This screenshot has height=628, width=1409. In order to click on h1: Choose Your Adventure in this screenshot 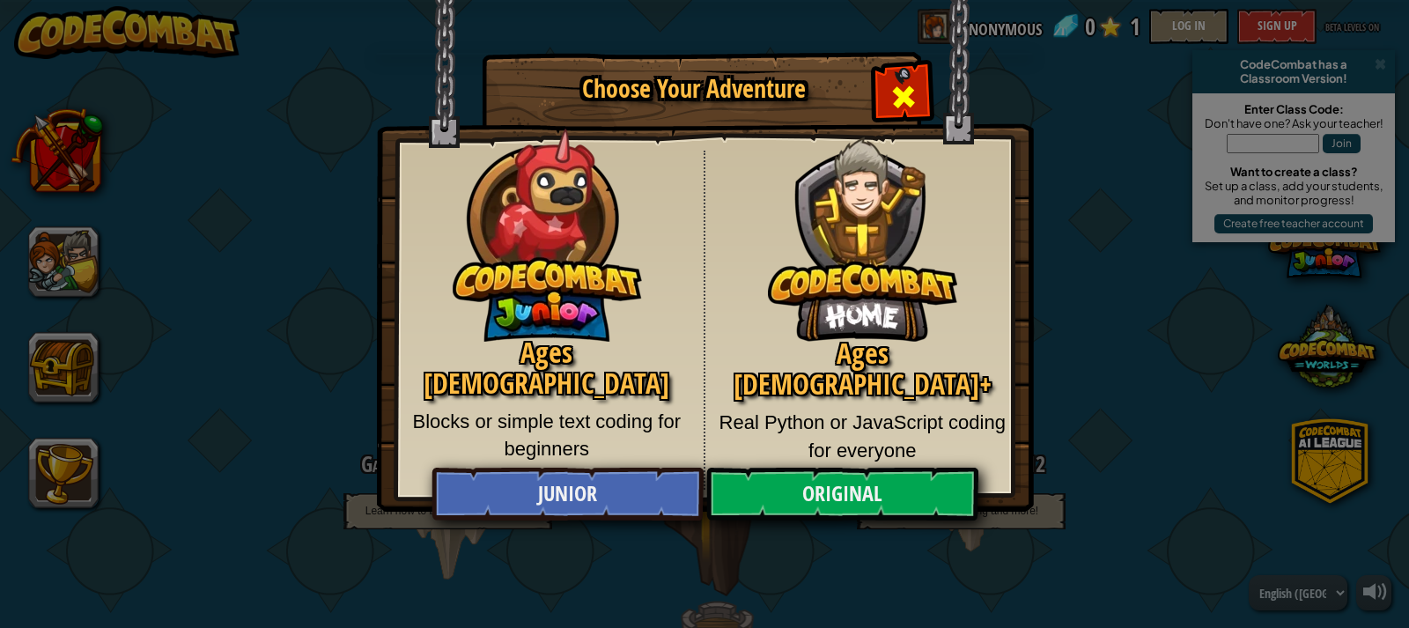, I will do `click(694, 89)`.